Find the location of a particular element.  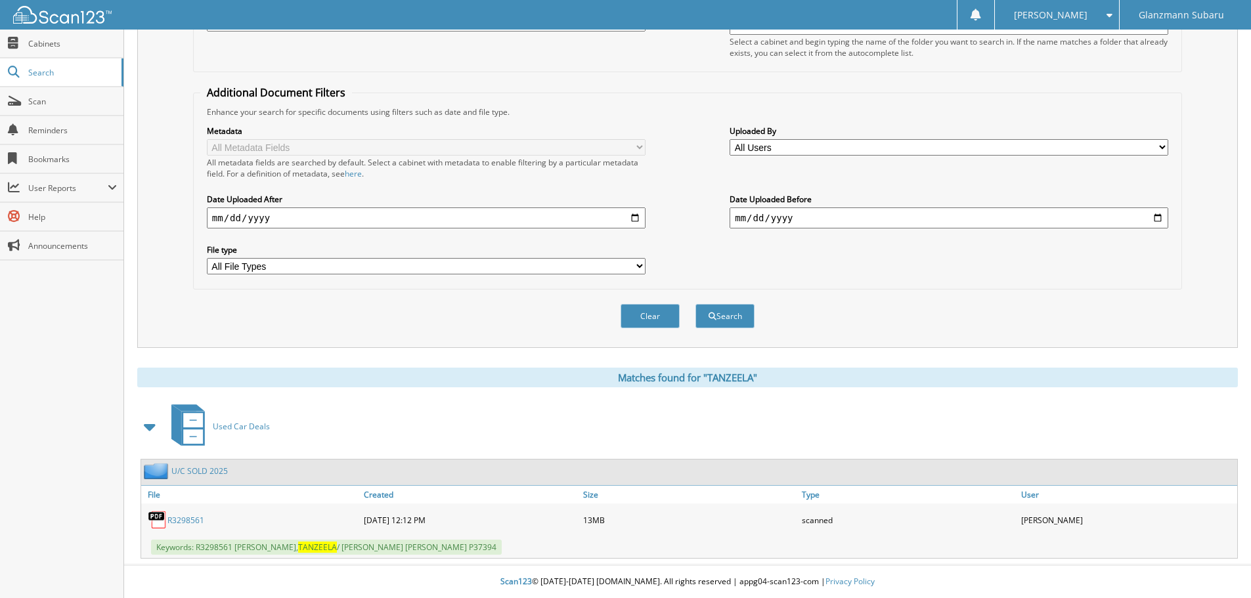

span: Reminders is located at coordinates (72, 130).